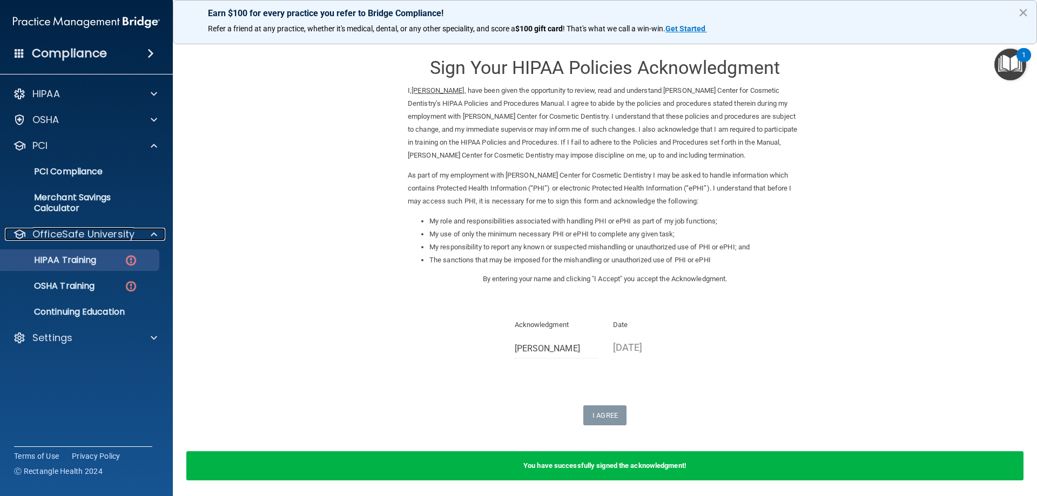  I want to click on p: HIPAA, so click(46, 94).